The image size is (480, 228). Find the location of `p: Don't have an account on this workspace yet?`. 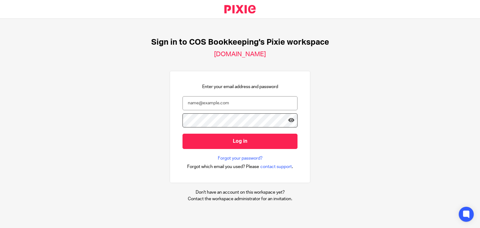

p: Don't have an account on this workspace yet? is located at coordinates (240, 192).